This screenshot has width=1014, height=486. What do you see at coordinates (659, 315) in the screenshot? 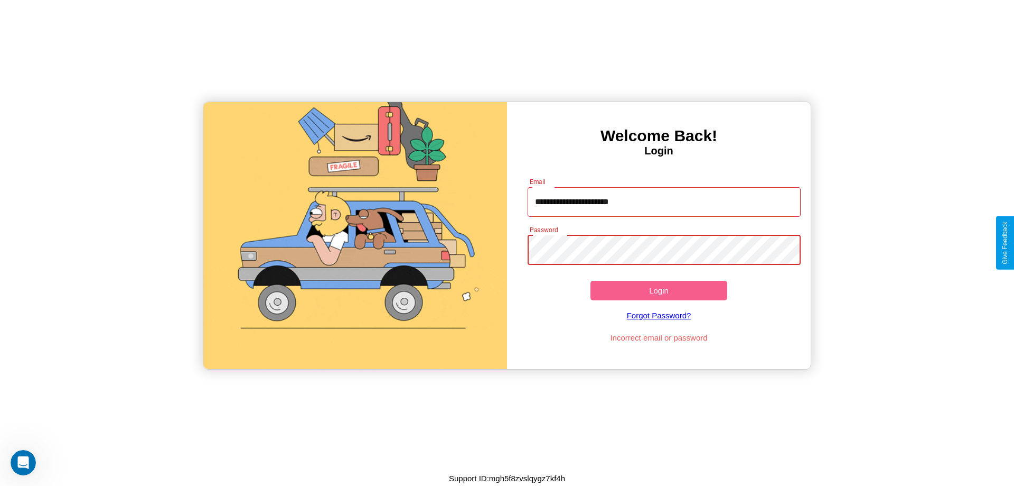
I see `a: Forgot Password?` at bounding box center [659, 315].